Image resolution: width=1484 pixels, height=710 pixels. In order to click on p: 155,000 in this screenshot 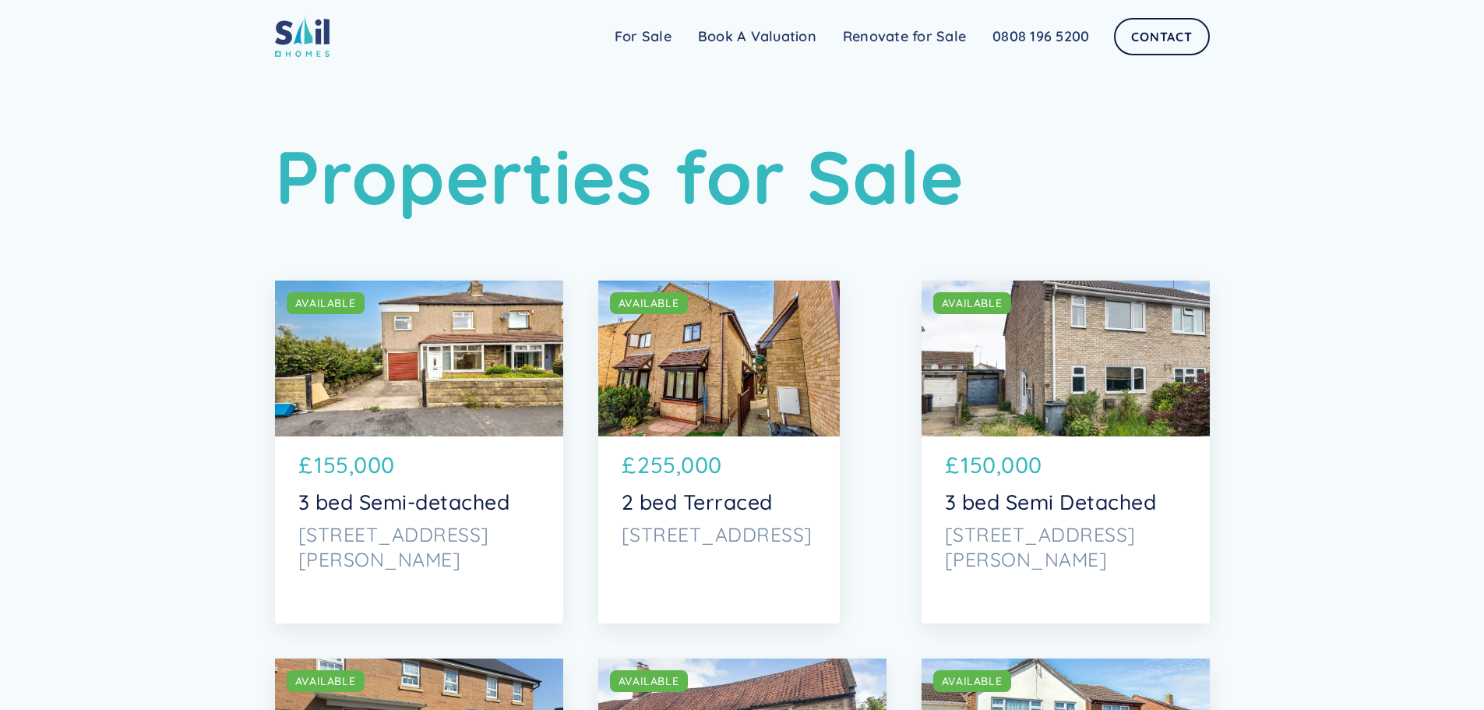, I will do `click(354, 464)`.